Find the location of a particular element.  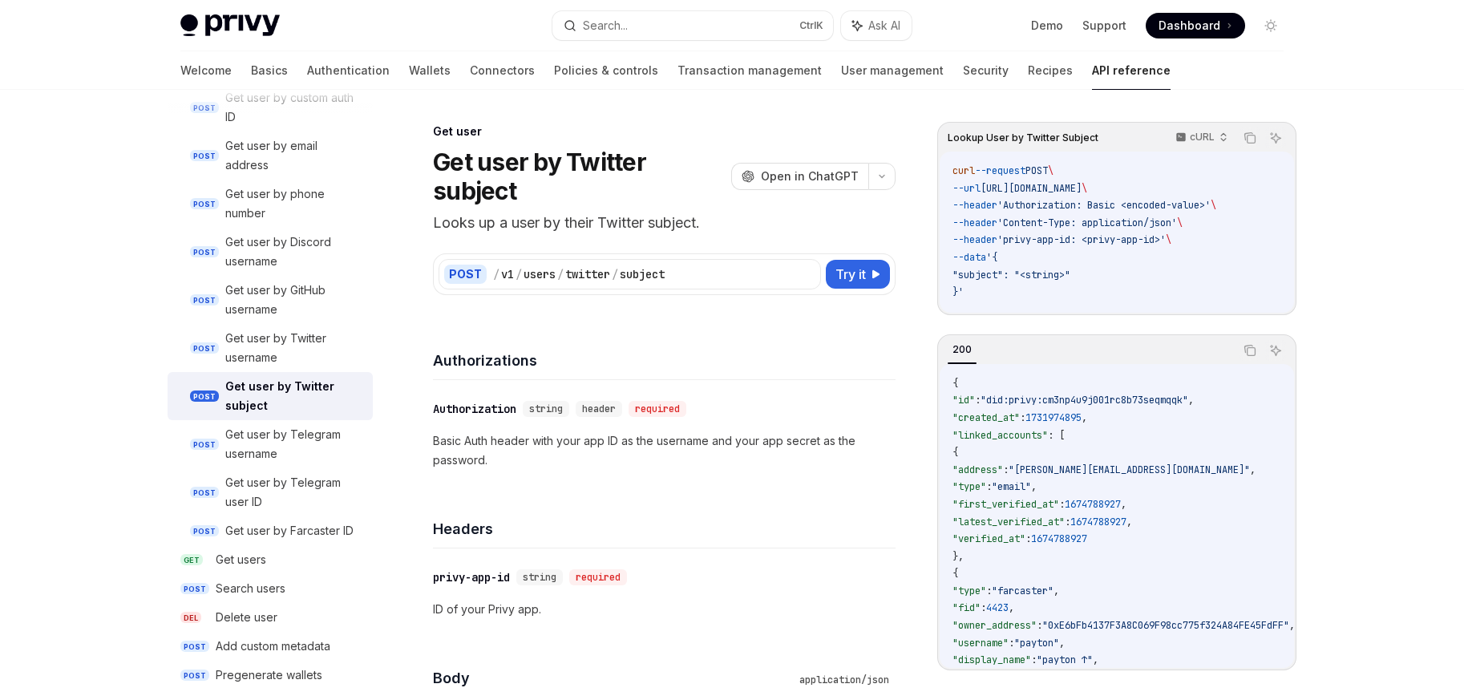

button: Try it is located at coordinates (858, 274).